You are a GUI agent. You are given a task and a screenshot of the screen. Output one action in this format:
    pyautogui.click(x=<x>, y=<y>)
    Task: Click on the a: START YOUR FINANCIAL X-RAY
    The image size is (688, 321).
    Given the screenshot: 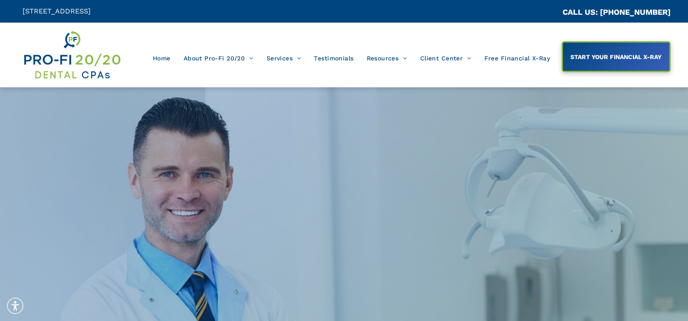 What is the action you would take?
    pyautogui.click(x=616, y=56)
    